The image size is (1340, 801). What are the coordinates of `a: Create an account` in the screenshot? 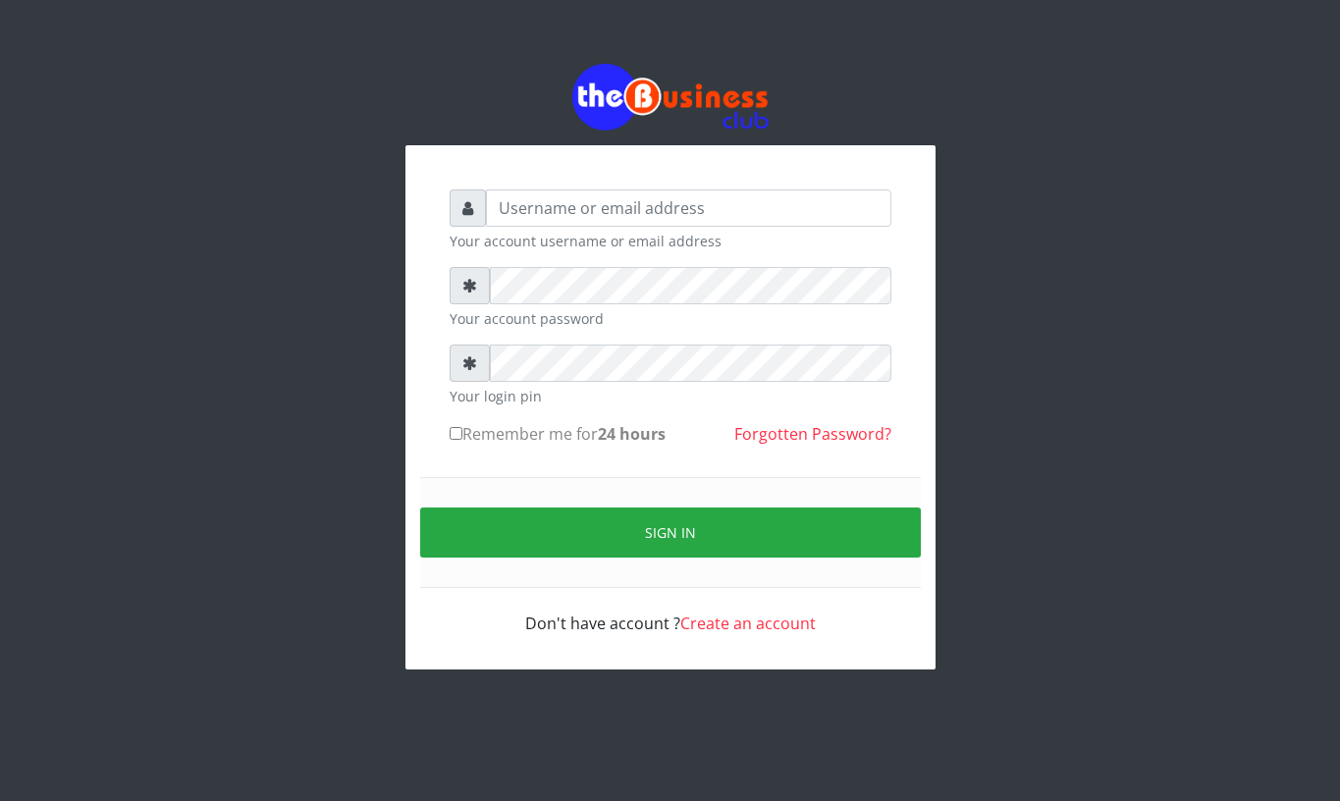 It's located at (748, 623).